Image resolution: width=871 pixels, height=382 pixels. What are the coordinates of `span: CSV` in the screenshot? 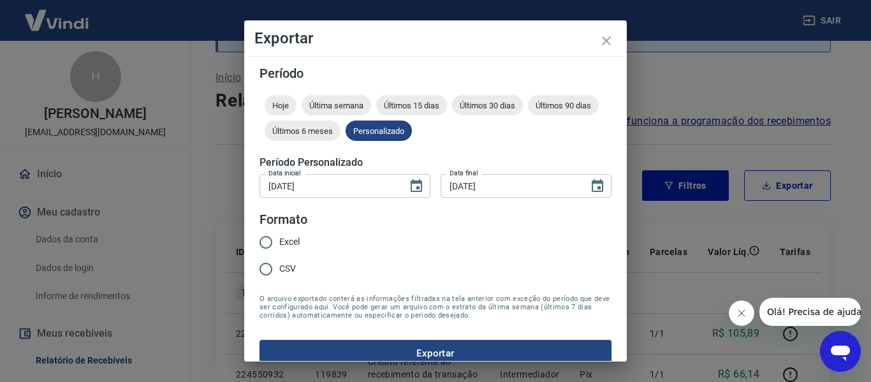 It's located at (288, 268).